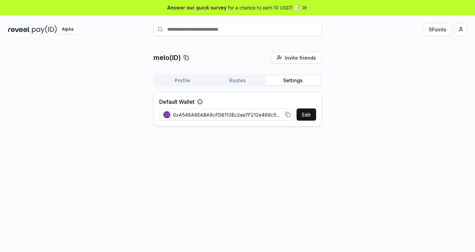 The height and width of the screenshot is (252, 475). What do you see at coordinates (264, 7) in the screenshot?
I see `span: for a chance to earn 10 USDT 📝` at bounding box center [264, 7].